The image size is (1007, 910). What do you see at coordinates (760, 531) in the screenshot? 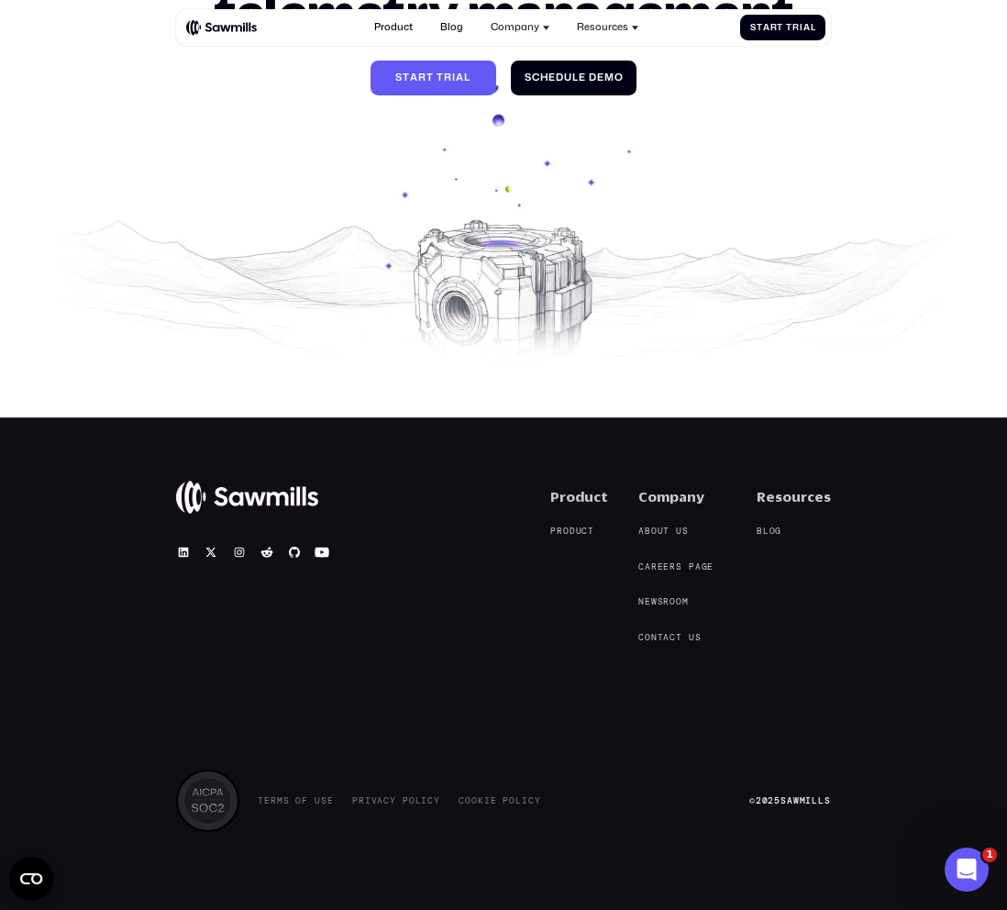
I see `span: B` at bounding box center [760, 531].